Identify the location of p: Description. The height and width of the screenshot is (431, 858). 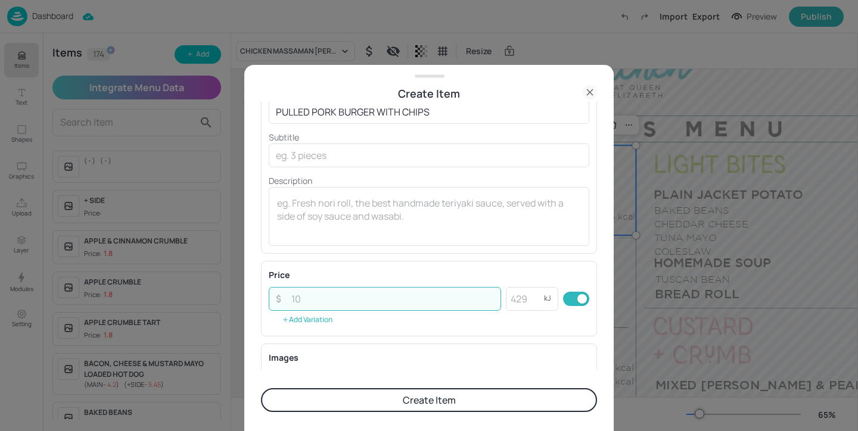
(429, 181).